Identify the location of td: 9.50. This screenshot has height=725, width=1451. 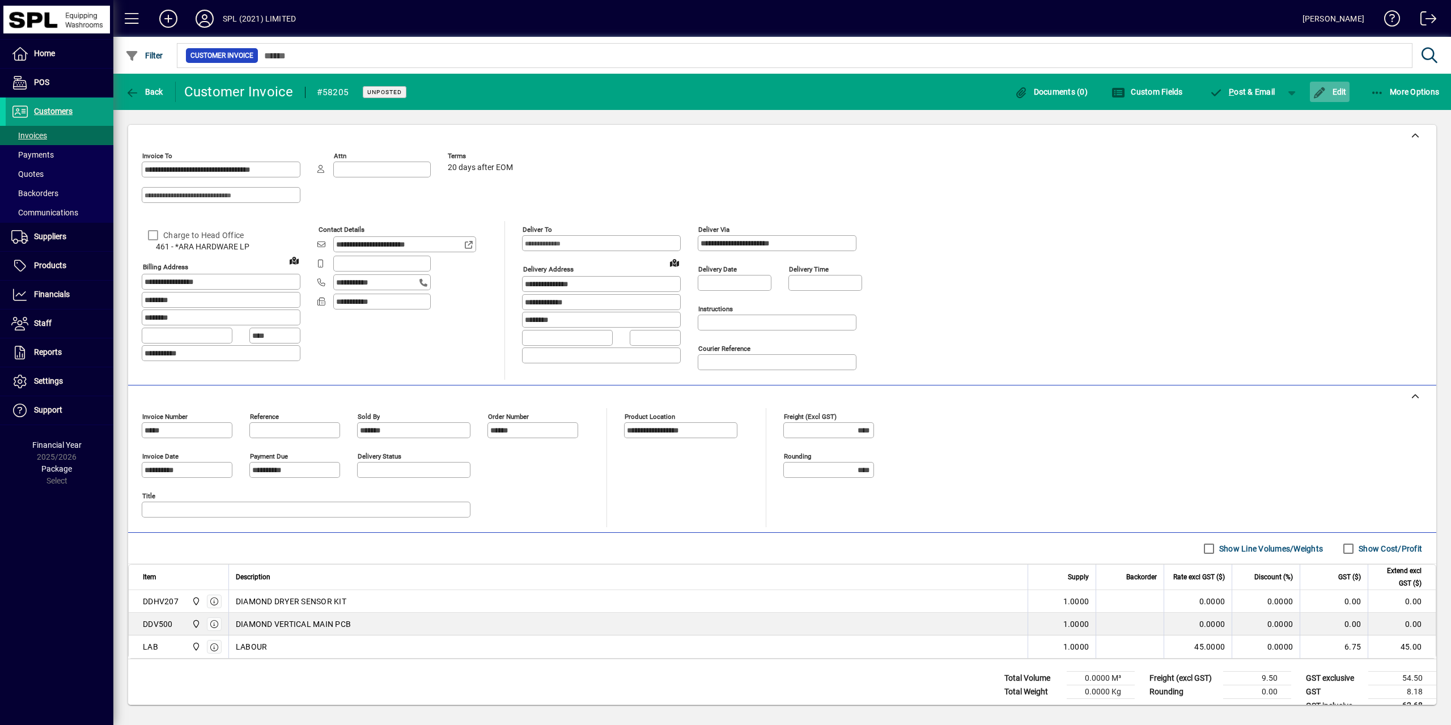
(1257, 678).